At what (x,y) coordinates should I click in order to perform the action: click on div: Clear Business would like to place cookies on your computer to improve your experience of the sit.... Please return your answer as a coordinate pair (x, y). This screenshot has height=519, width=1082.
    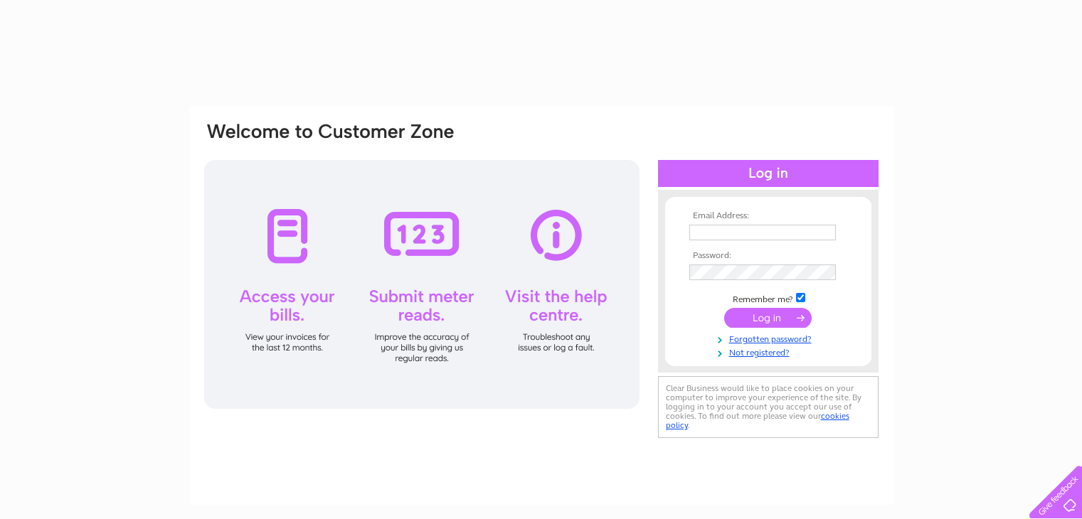
    Looking at the image, I should click on (768, 407).